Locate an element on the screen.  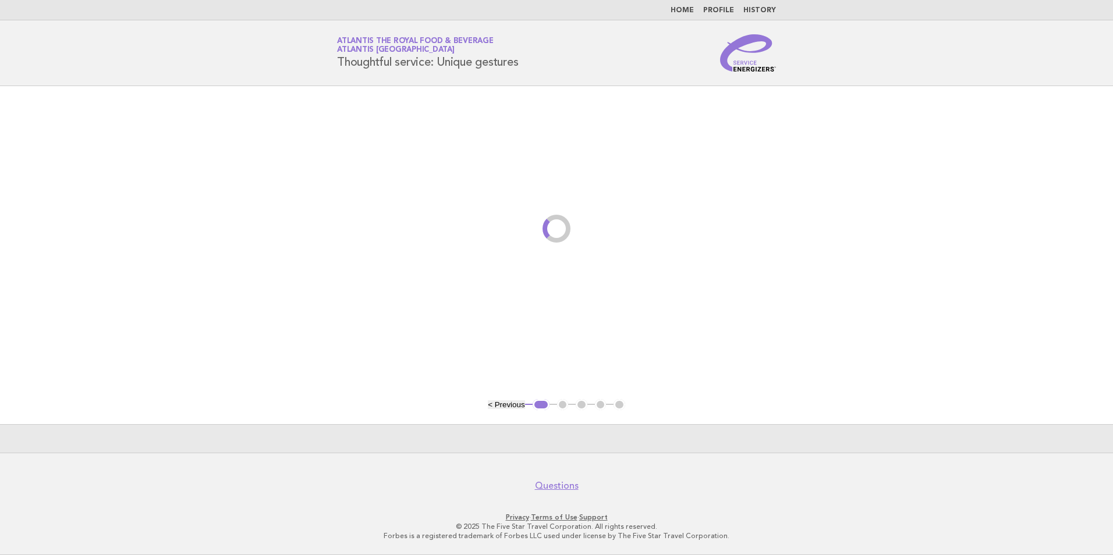
h1: Thoughtful service: Unique gestures is located at coordinates (427, 53).